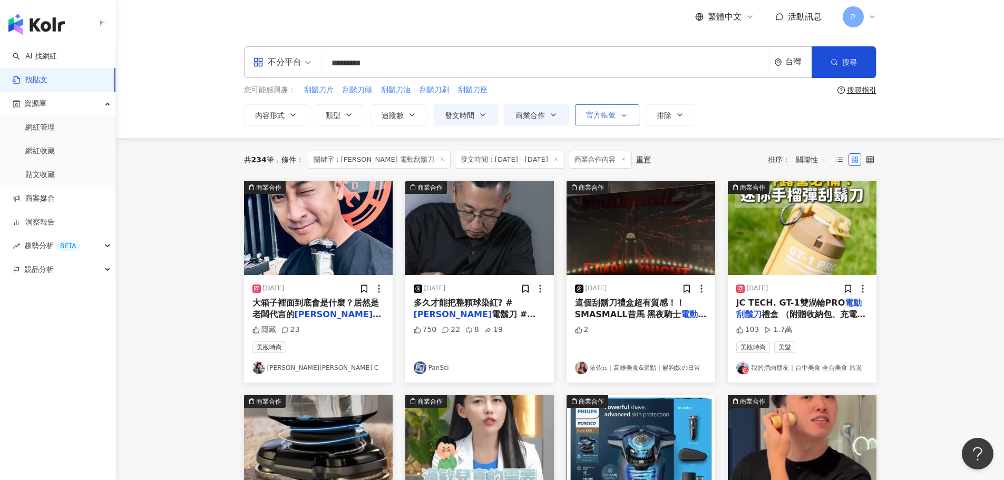 This screenshot has height=480, width=1004. I want to click on span: environment, so click(778, 62).